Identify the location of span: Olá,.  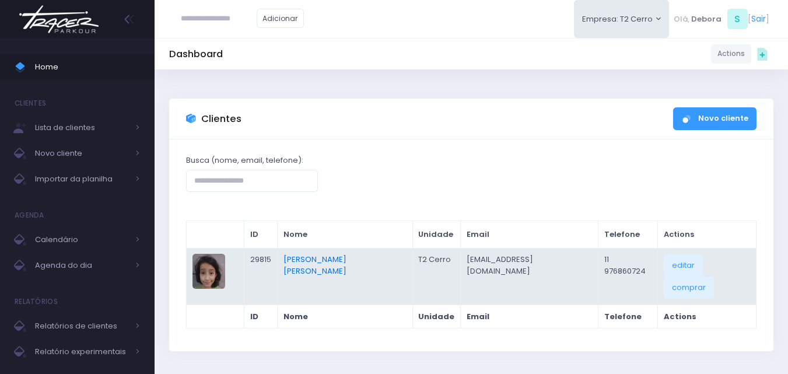
(681, 19).